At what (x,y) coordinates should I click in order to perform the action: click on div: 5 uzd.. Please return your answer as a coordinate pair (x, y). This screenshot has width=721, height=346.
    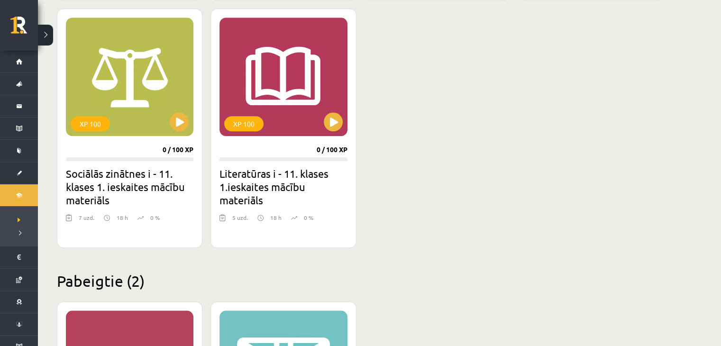
    Looking at the image, I should click on (240, 221).